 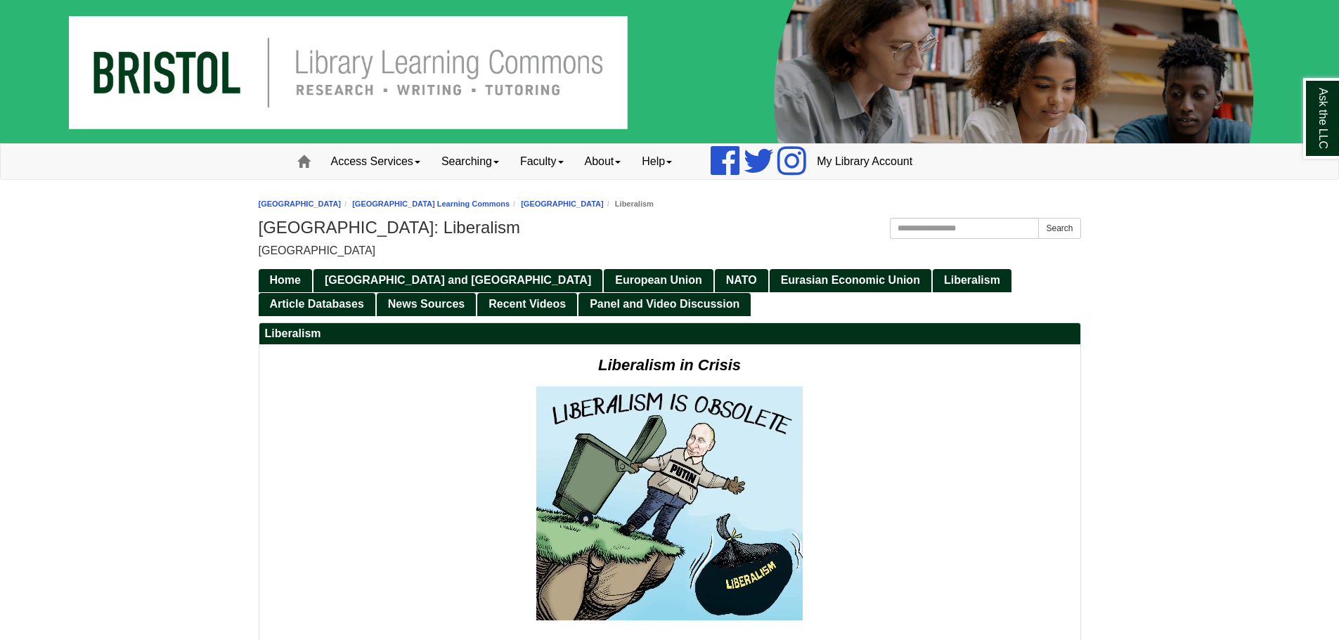 What do you see at coordinates (629, 204) in the screenshot?
I see `li: Liberalism` at bounding box center [629, 204].